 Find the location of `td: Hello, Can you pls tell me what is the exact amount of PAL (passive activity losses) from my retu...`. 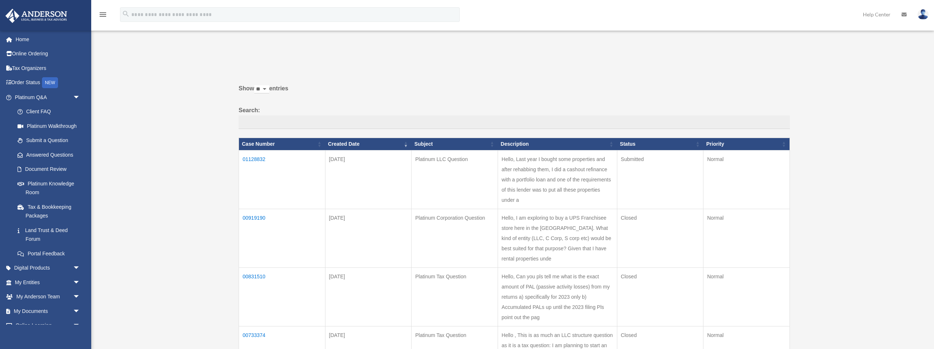

td: Hello, Can you pls tell me what is the exact amount of PAL (passive activity losses) from my retu... is located at coordinates (557, 297).